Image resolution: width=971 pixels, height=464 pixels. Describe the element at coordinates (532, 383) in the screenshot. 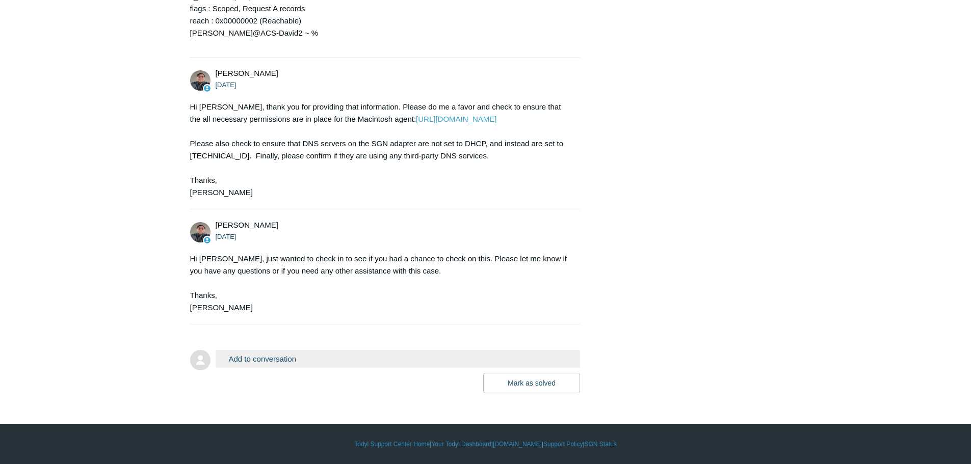

I see `button: Mark as solved` at that location.